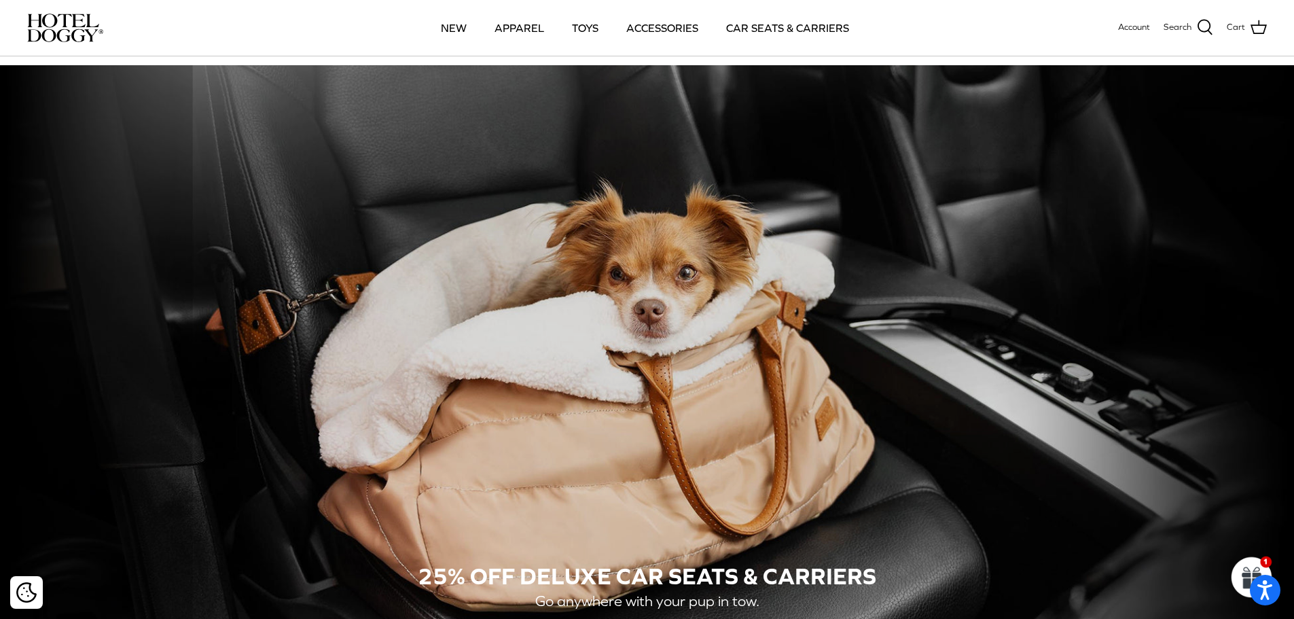  What do you see at coordinates (519, 28) in the screenshot?
I see `a: APPAREL` at bounding box center [519, 28].